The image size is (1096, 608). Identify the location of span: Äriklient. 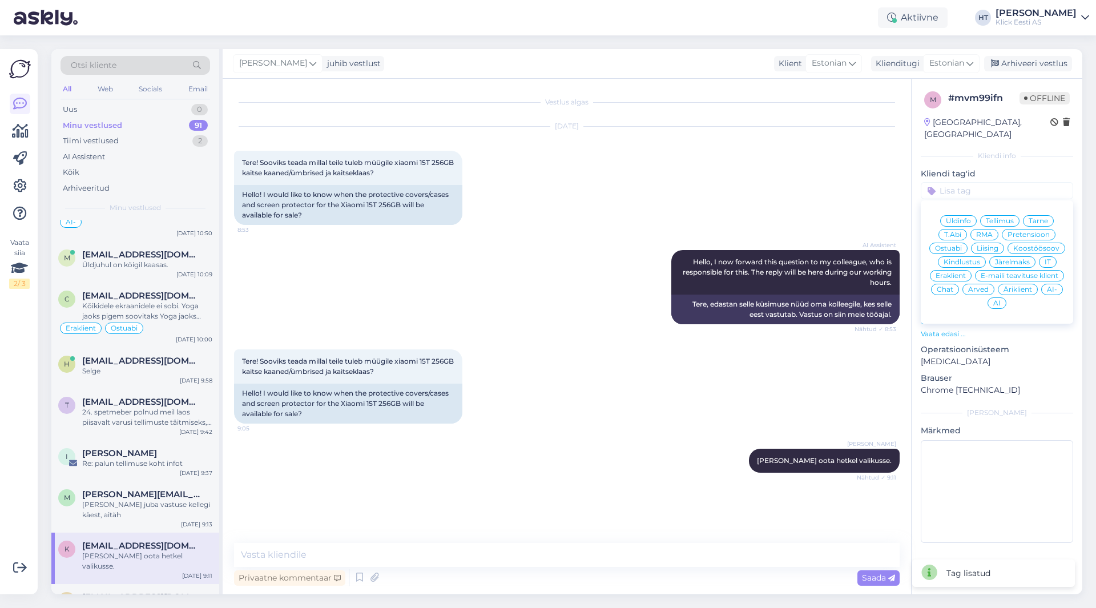
(1018, 289).